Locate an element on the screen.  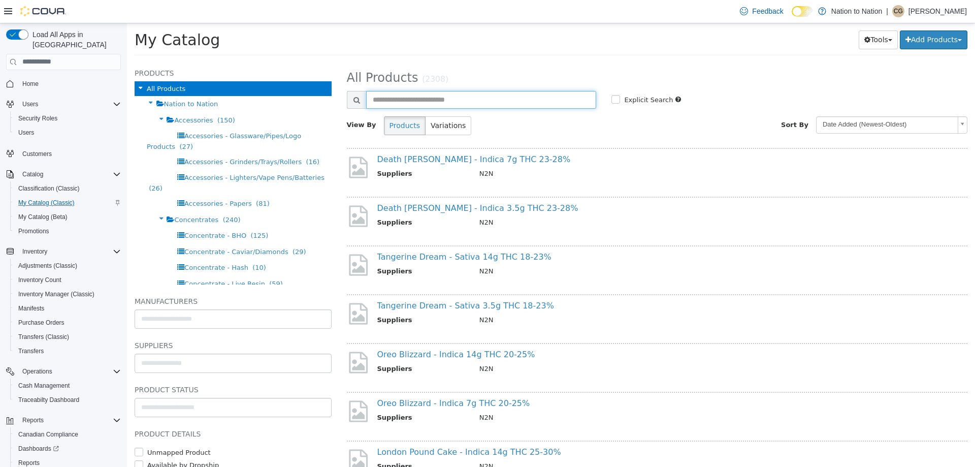
a: Inventory Manager (Classic) is located at coordinates (56, 294).